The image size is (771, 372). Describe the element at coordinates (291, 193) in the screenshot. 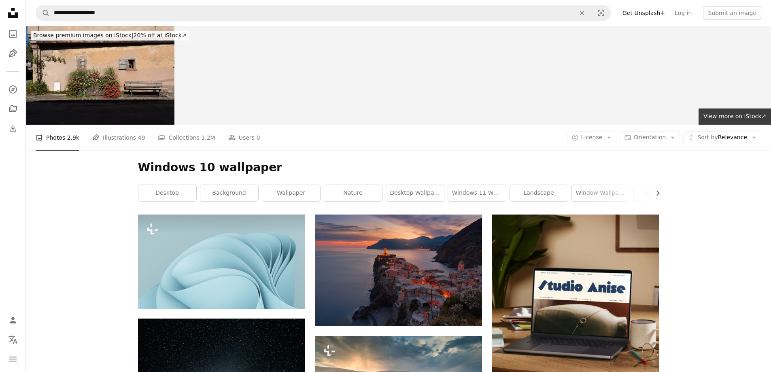

I see `a: wallpaper` at that location.